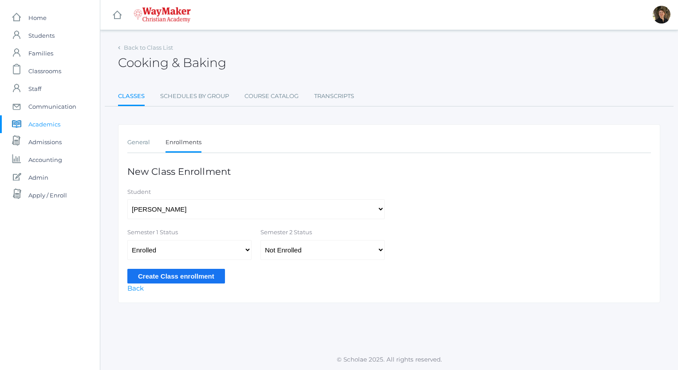 The height and width of the screenshot is (370, 678). Describe the element at coordinates (131, 97) in the screenshot. I see `a: Classes` at that location.